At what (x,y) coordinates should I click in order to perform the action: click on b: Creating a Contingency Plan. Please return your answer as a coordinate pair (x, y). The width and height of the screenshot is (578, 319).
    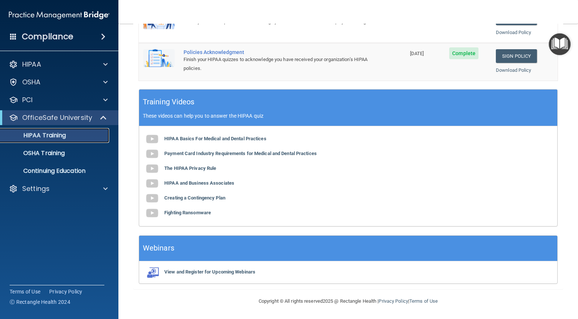
    Looking at the image, I should click on (195, 198).